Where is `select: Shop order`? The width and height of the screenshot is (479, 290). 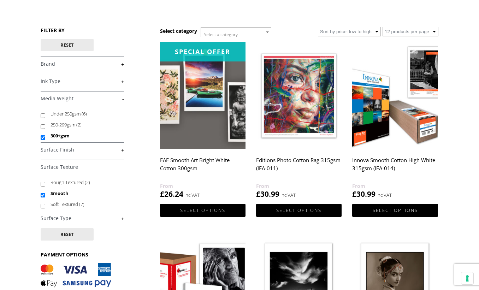
select: Shop order is located at coordinates (349, 31).